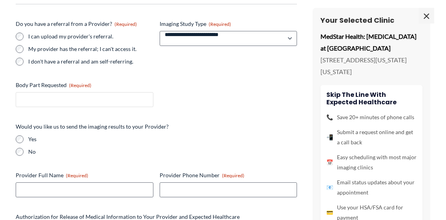 This screenshot has width=446, height=220. What do you see at coordinates (91, 49) in the screenshot?
I see `label: My provider has the referral; I can't access it.` at bounding box center [91, 49].